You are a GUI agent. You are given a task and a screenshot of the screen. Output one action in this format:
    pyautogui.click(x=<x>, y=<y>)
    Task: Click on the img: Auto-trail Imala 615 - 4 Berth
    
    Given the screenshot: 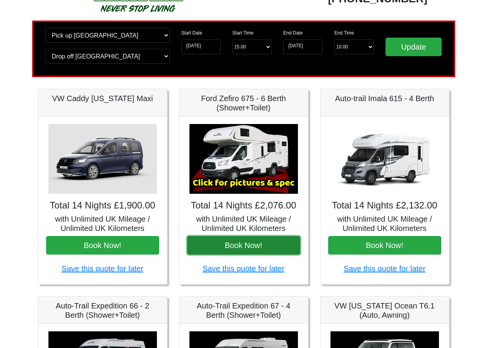 What is the action you would take?
    pyautogui.click(x=385, y=159)
    